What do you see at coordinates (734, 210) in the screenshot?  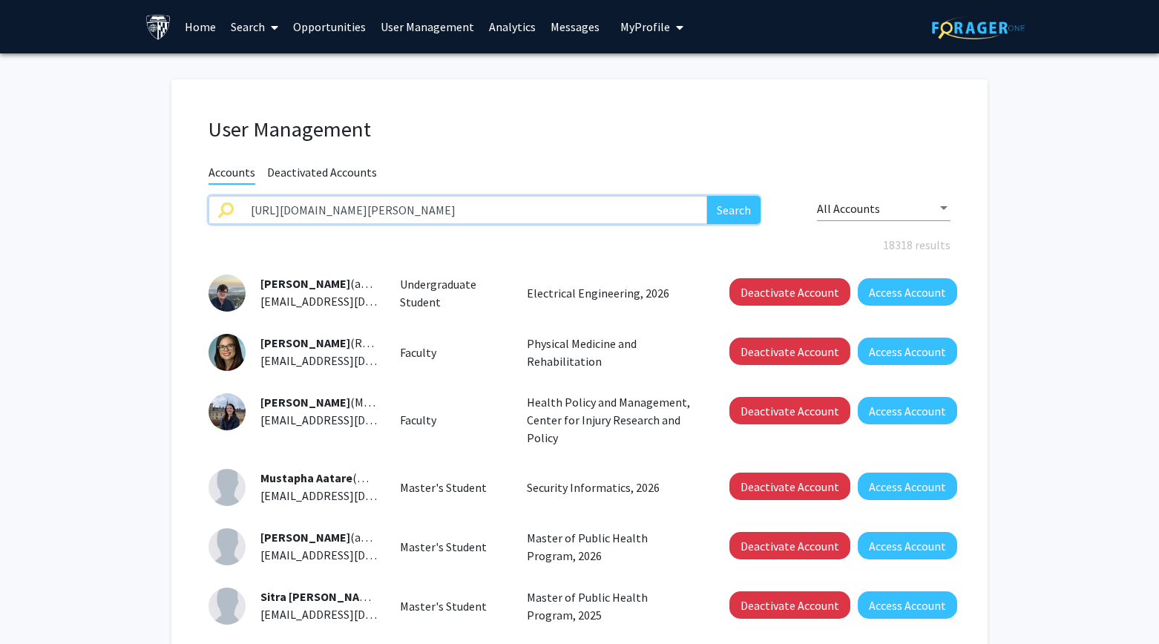 I see `button: Search` at bounding box center [734, 210].